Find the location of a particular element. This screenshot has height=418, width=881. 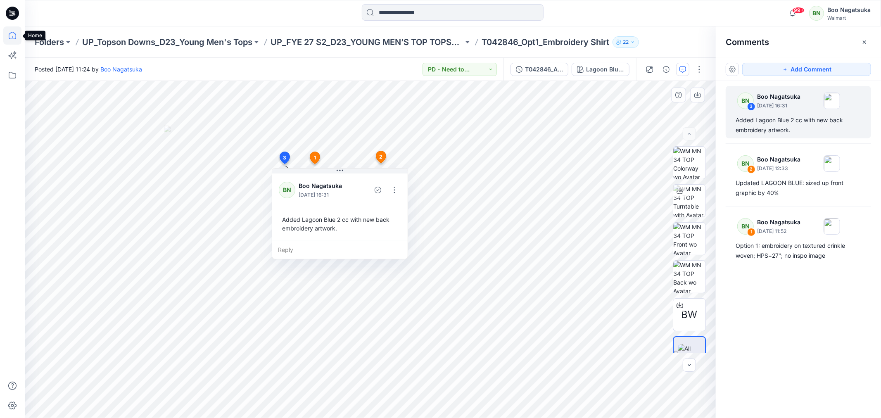

p: UP_Topson Downs_D23_Young Men's Tops is located at coordinates (167, 42).